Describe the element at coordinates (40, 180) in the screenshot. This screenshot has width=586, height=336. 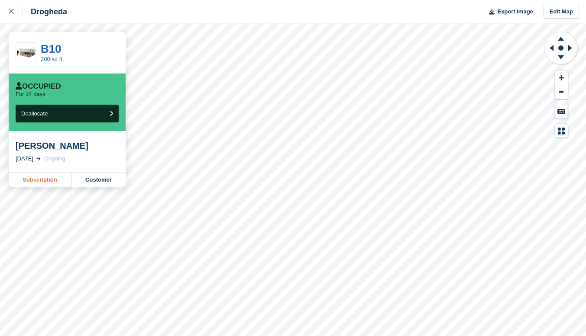
I see `a: Subscription` at that location.